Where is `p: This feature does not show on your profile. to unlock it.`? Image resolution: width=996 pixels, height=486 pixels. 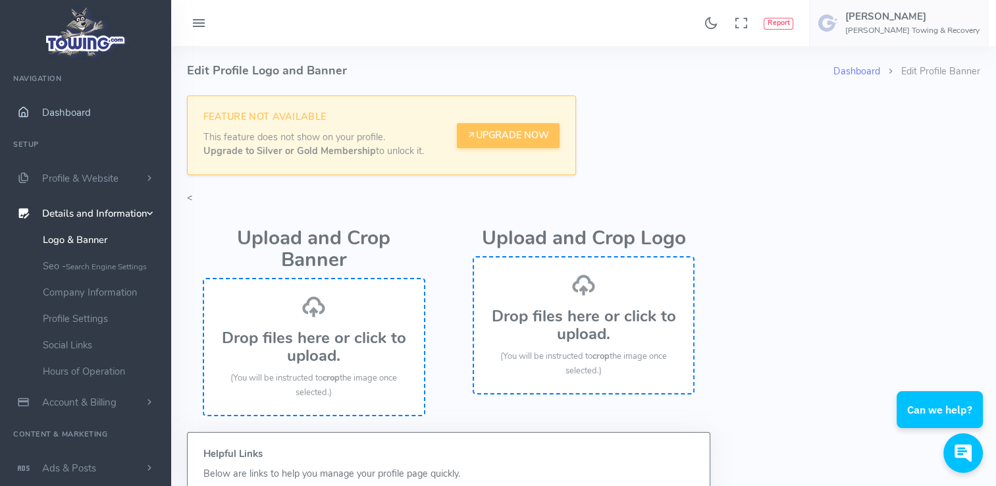 p: This feature does not show on your profile. to unlock it. is located at coordinates (313, 144).